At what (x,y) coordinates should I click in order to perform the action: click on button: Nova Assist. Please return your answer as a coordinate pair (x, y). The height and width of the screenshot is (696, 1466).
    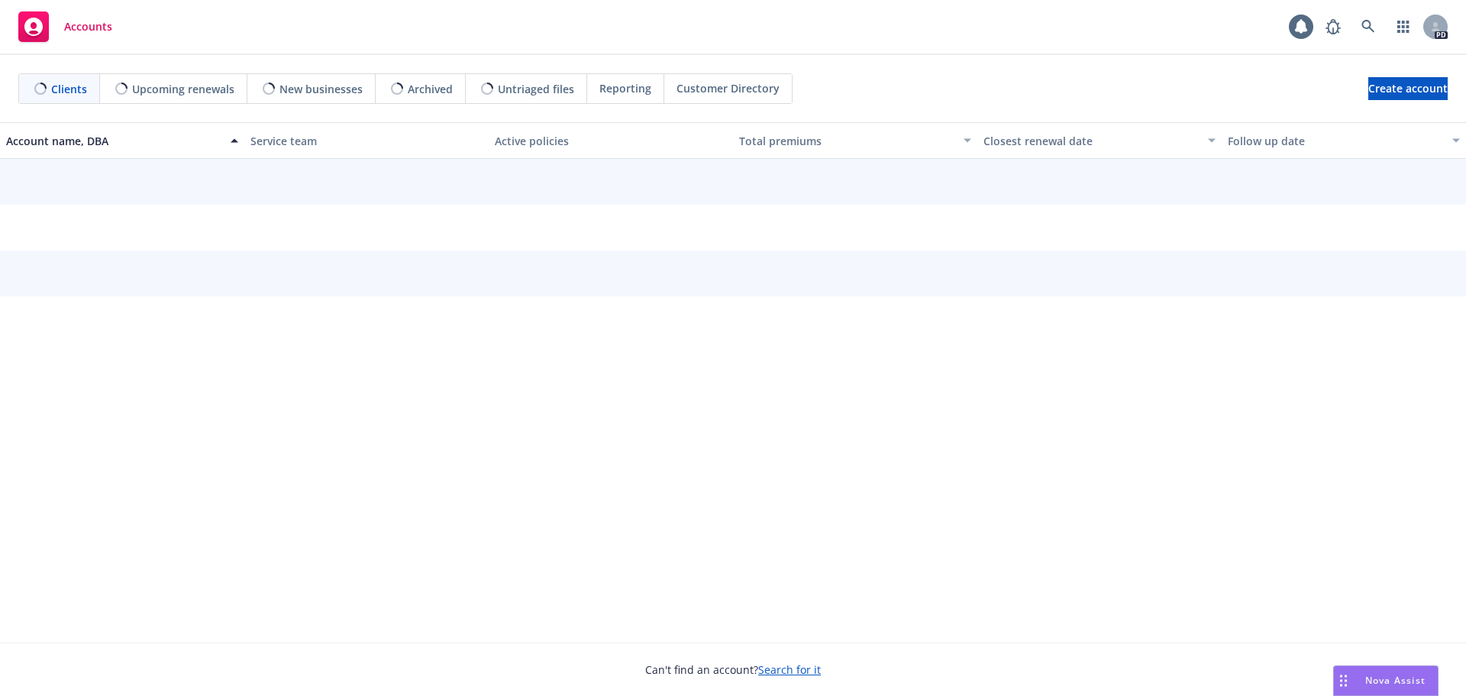
    Looking at the image, I should click on (1386, 681).